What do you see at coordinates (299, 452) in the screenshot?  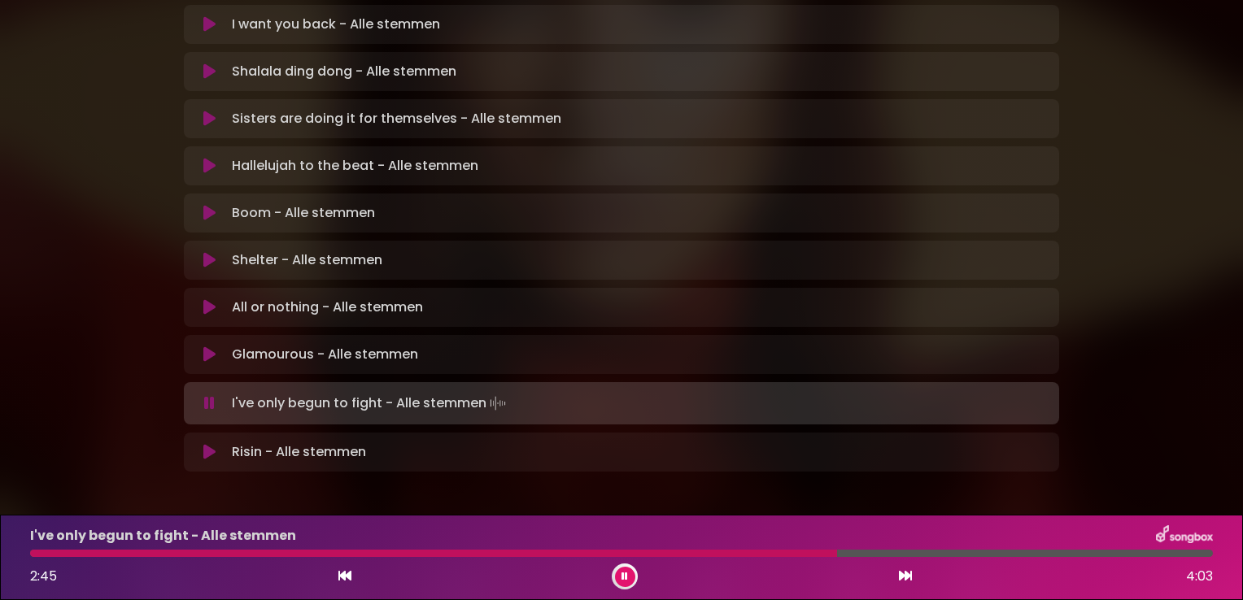 I see `p: Risin - Alle stemmen` at bounding box center [299, 452].